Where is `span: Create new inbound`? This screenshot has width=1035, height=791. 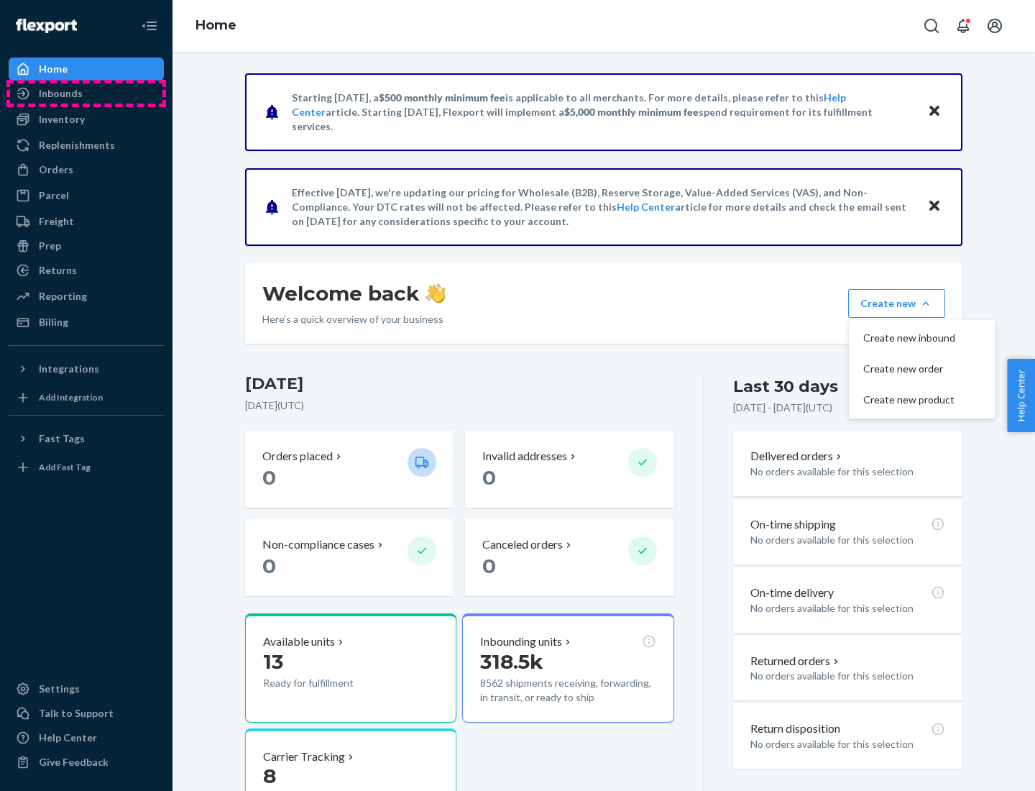
span: Create new inbound is located at coordinates (910, 338).